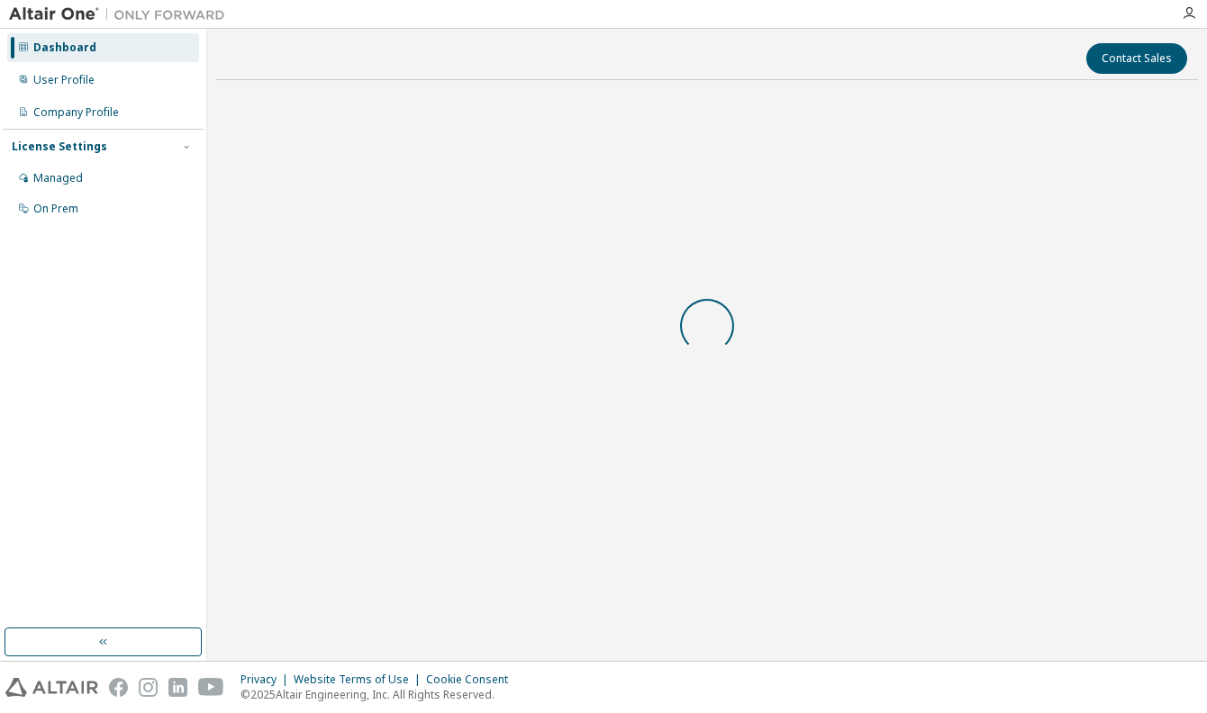 Image resolution: width=1207 pixels, height=713 pixels. I want to click on img: instagram.svg, so click(148, 687).